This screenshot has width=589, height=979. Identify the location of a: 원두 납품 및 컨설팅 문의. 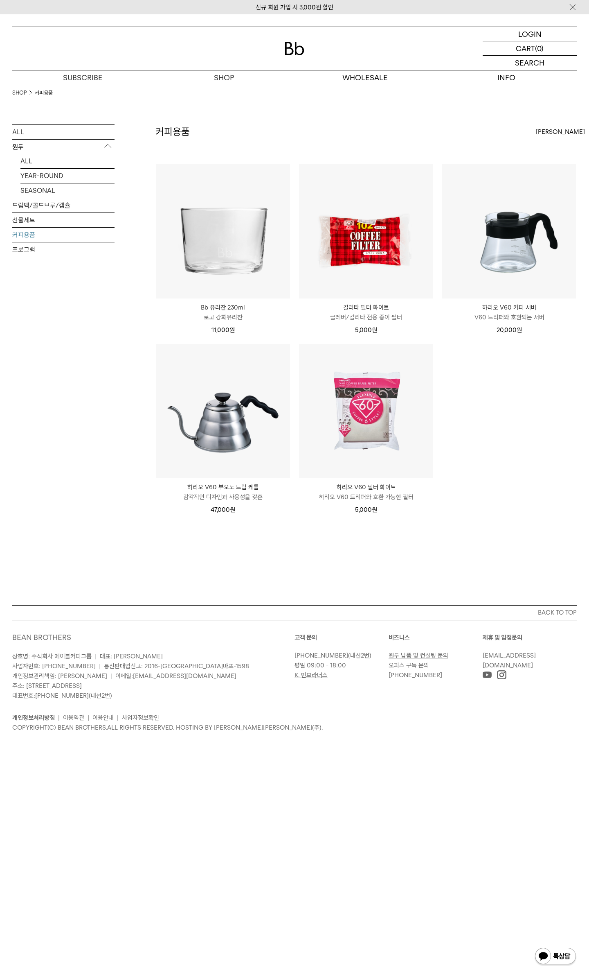
(419, 655).